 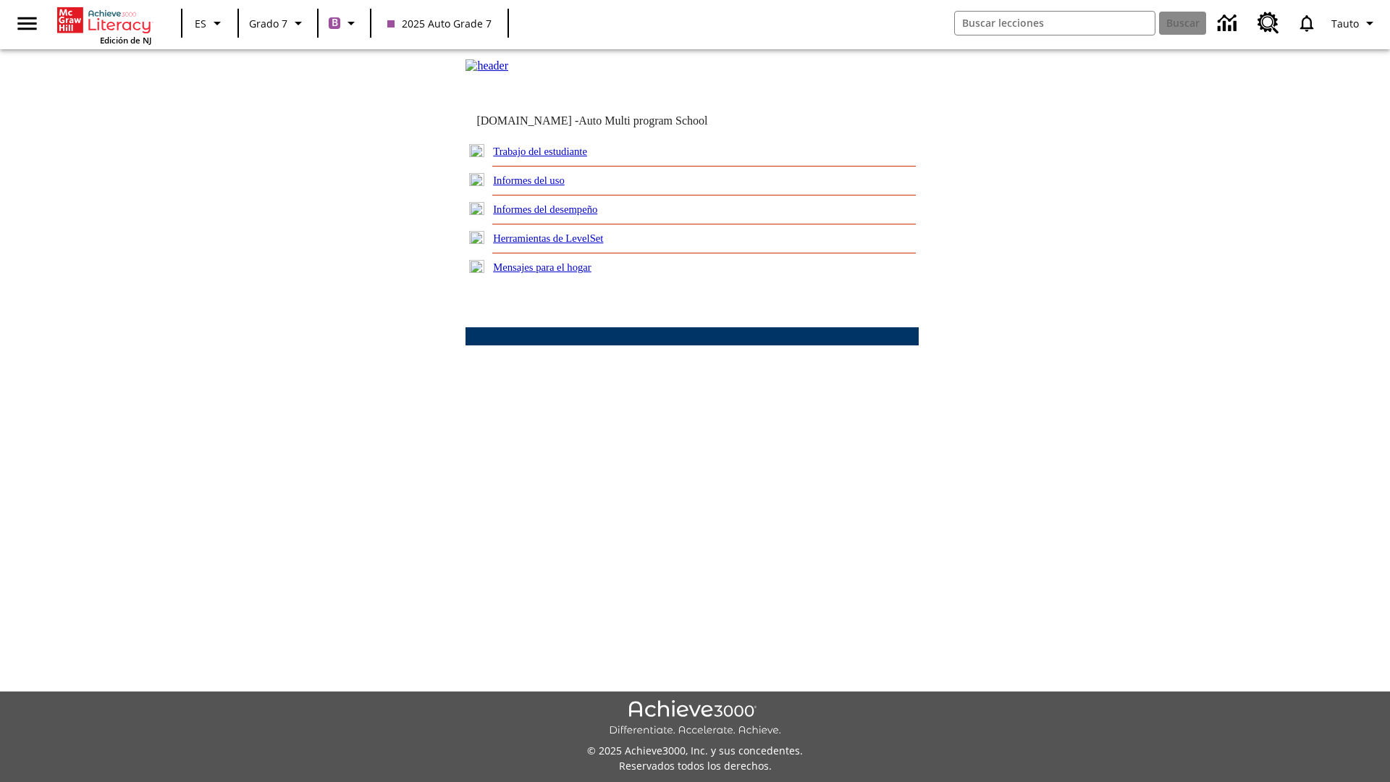 I want to click on img: Achieve3000 Differentiate Accelerate Achieve, so click(x=695, y=718).